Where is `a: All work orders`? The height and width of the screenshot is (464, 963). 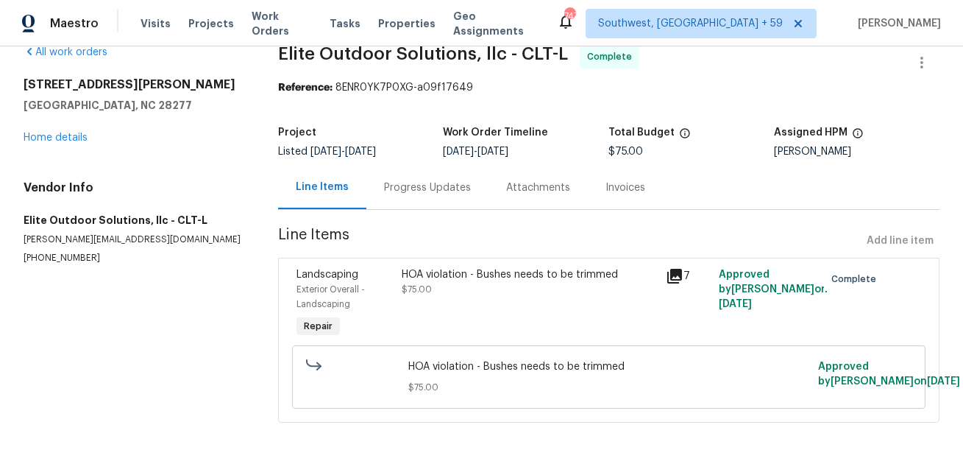
a: All work orders is located at coordinates (65, 52).